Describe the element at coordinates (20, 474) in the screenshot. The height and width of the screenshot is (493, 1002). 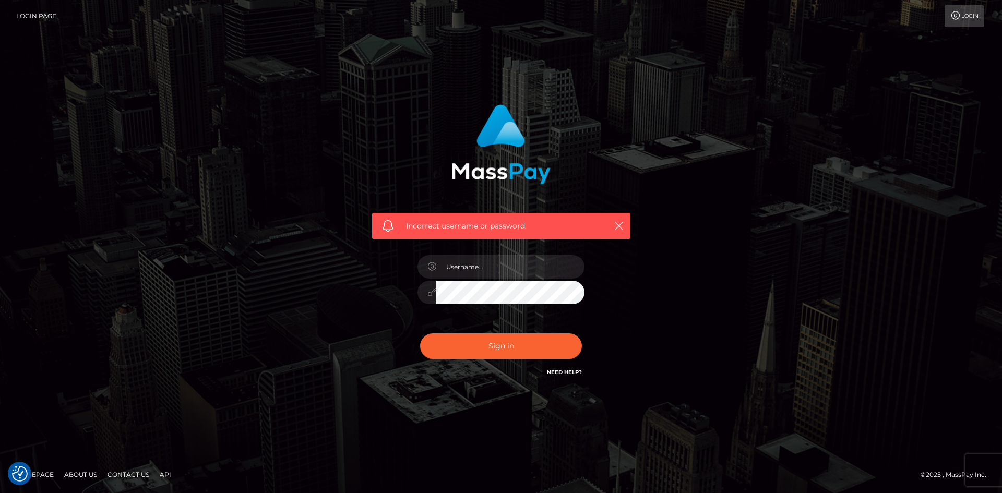
I see `button: Consent Preferences` at that location.